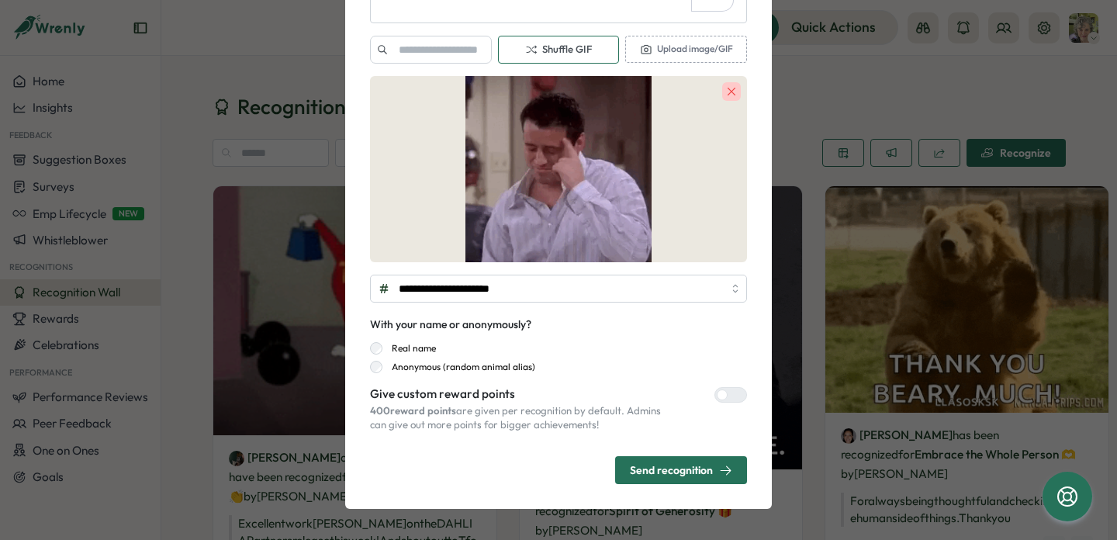  I want to click on button: Shuffle GIF, so click(558, 50).